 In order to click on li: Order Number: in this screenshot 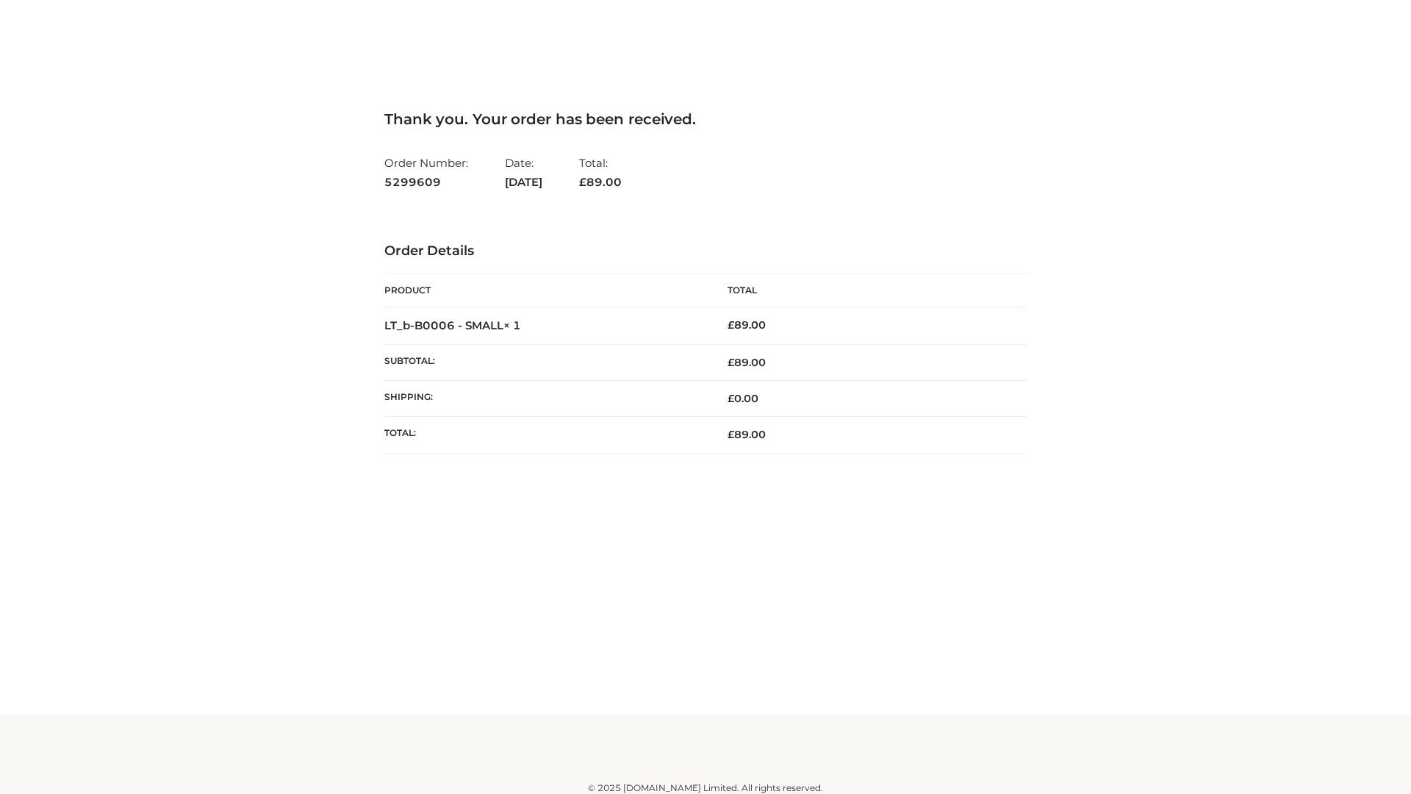, I will do `click(426, 172)`.